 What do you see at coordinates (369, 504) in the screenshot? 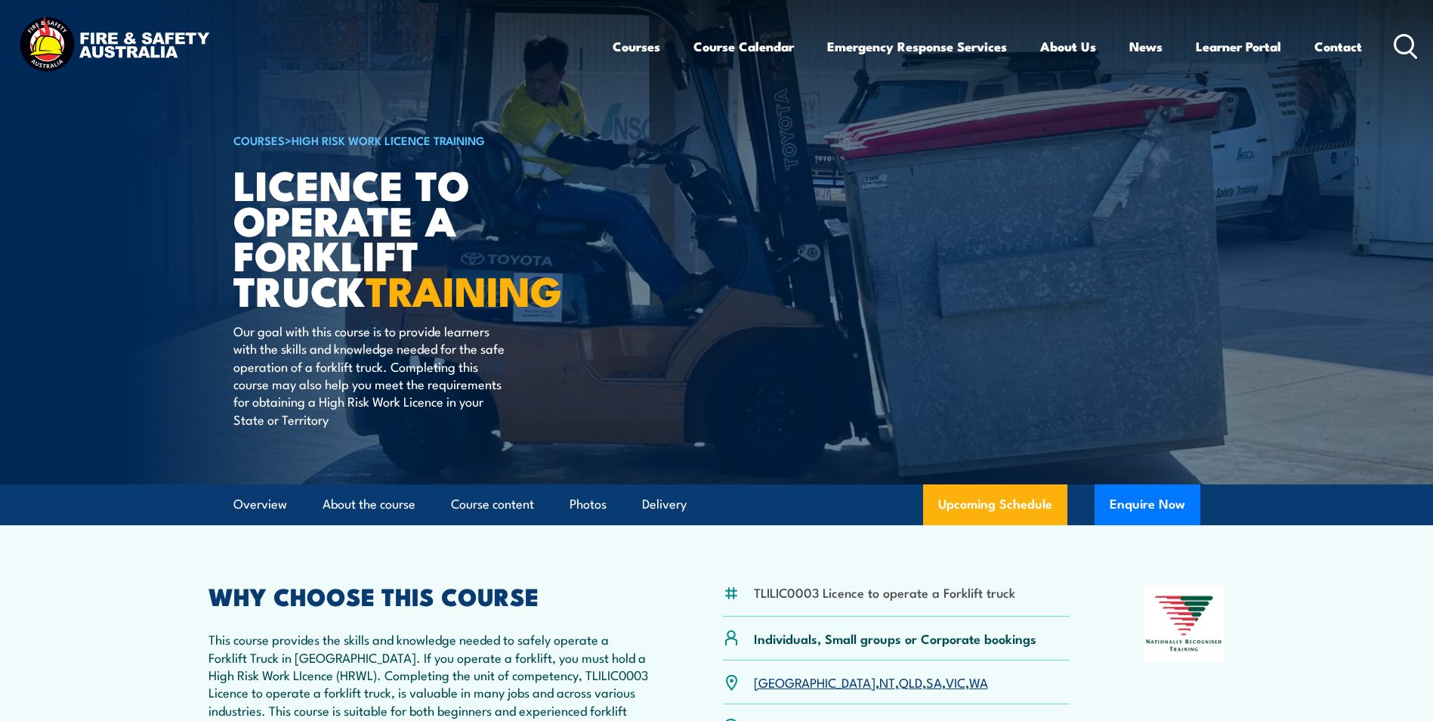
I see `a: About the course` at bounding box center [369, 504].